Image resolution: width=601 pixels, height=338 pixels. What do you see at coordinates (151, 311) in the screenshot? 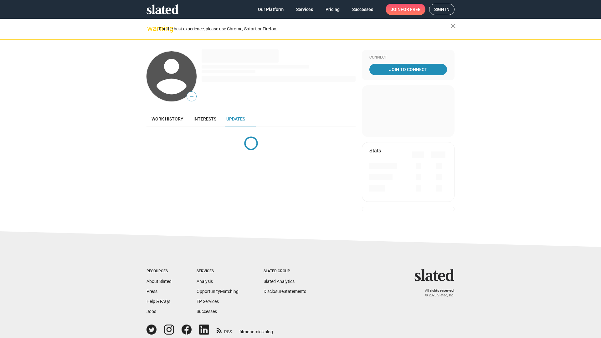
I see `a: Jobs` at bounding box center [151, 311].